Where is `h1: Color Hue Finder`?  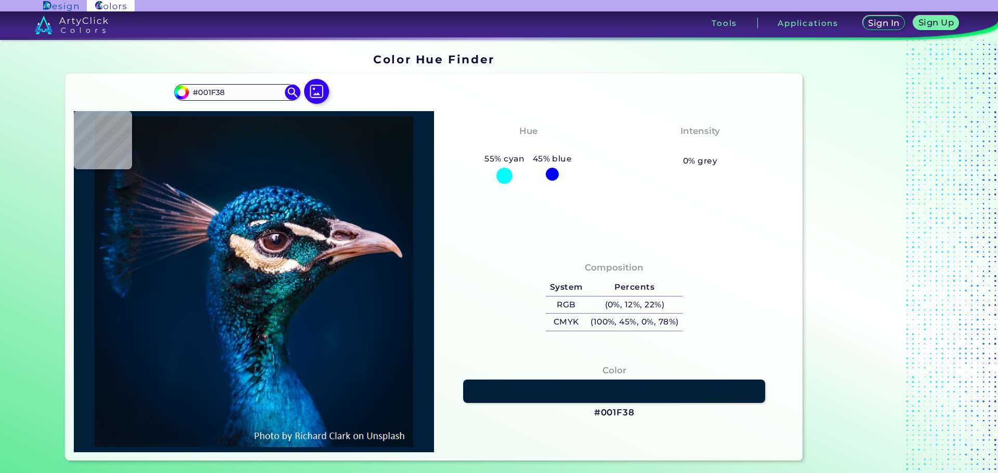 h1: Color Hue Finder is located at coordinates (433, 59).